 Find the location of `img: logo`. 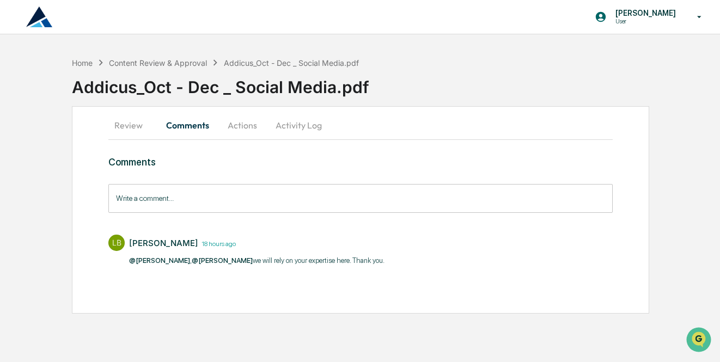

img: logo is located at coordinates (39, 17).